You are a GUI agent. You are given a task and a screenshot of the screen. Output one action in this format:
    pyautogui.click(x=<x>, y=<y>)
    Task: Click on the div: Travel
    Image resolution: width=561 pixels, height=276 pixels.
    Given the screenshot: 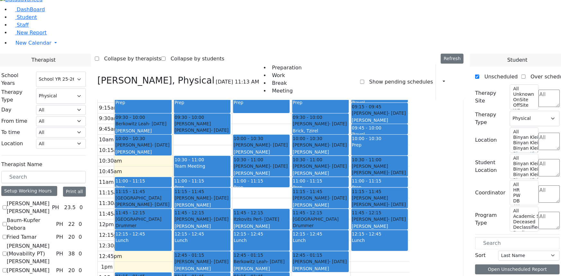 What is the action you would take?
    pyautogui.click(x=379, y=134)
    